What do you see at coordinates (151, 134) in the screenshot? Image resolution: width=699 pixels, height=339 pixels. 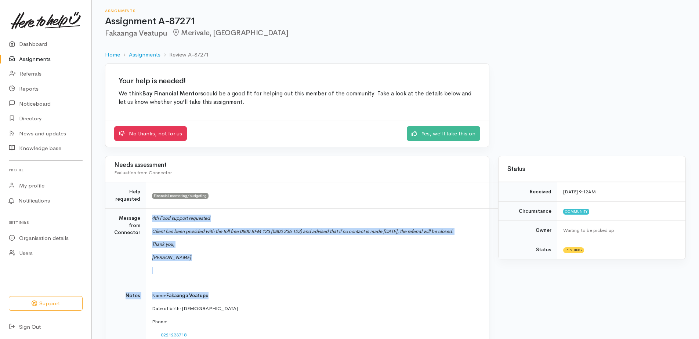 I see `a: No thanks, not for us` at bounding box center [151, 134].